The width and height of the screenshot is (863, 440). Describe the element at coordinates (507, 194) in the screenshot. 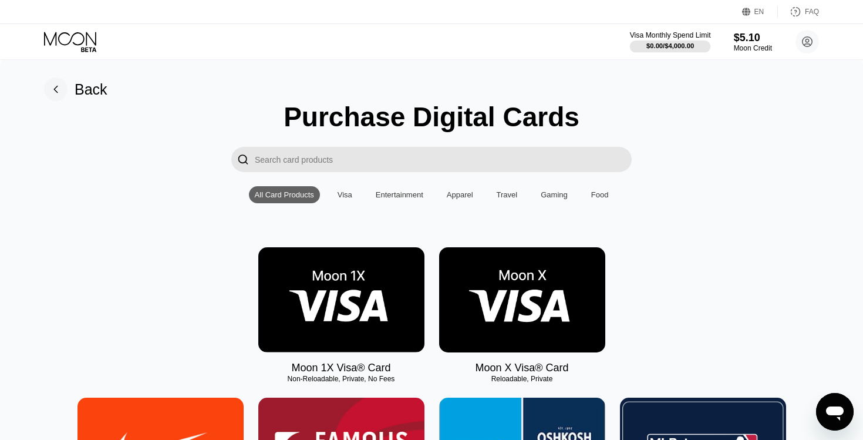

I see `div: Travel` at that location.